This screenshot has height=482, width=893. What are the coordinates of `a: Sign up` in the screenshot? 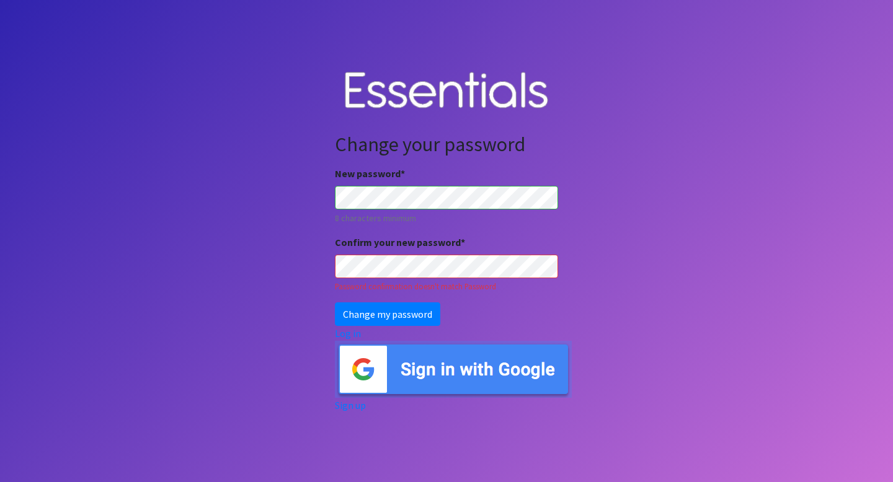 It's located at (350, 405).